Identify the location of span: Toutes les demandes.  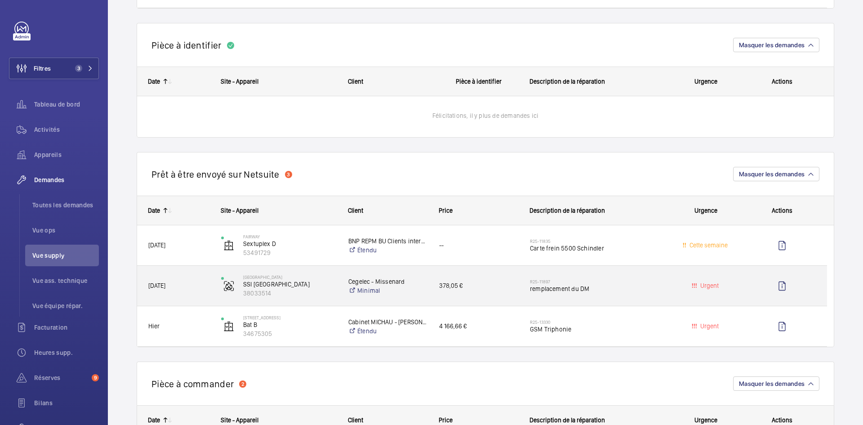
(66, 205).